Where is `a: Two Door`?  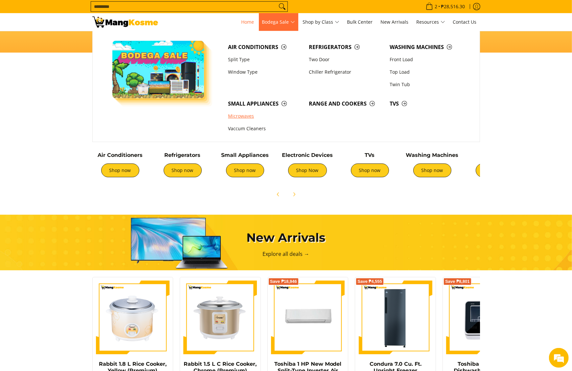
a: Two Door is located at coordinates (346, 59).